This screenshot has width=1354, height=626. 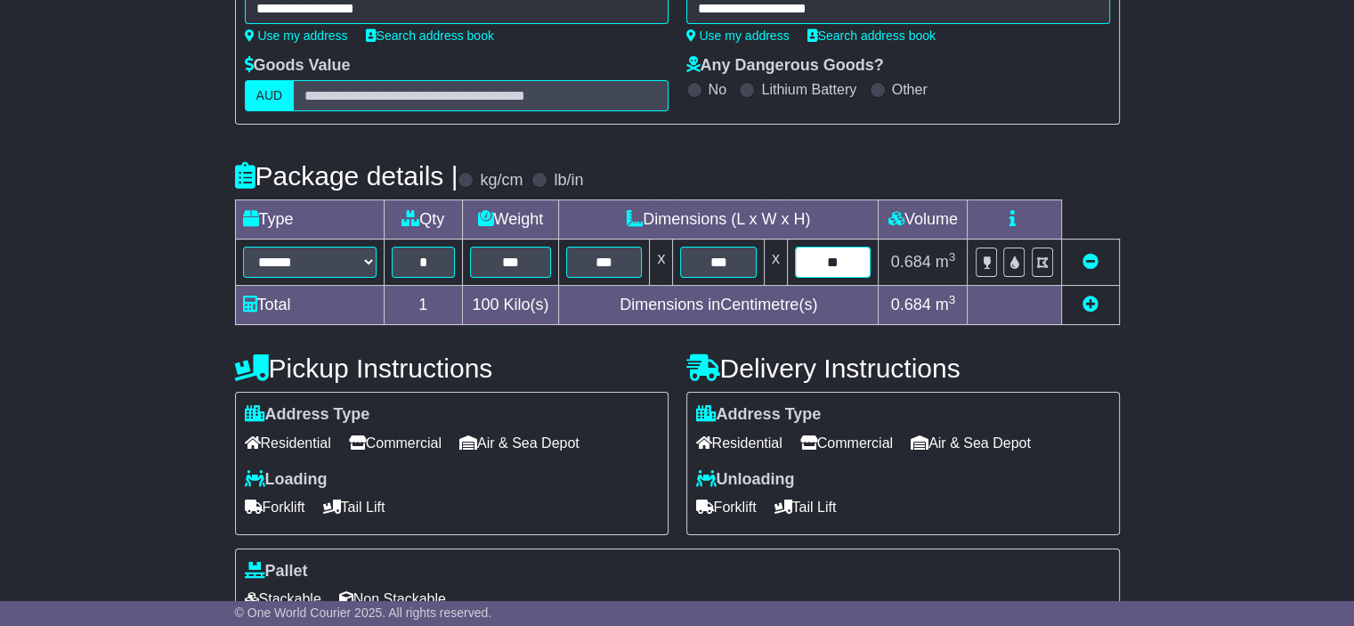 What do you see at coordinates (717, 220) in the screenshot?
I see `td: Dimensions (L x W x H)` at bounding box center [717, 220].